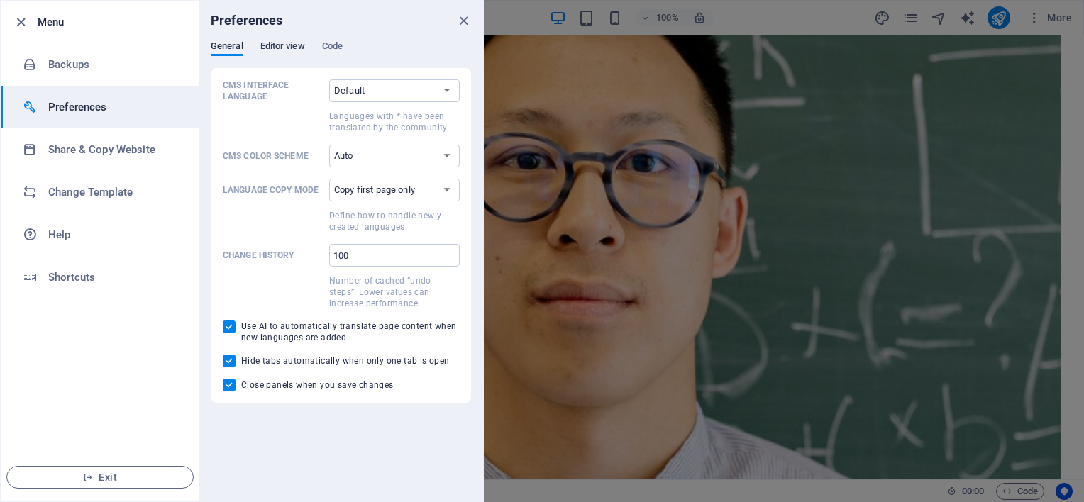 The height and width of the screenshot is (502, 1084). What do you see at coordinates (114, 277) in the screenshot?
I see `h6: Shortcuts` at bounding box center [114, 277].